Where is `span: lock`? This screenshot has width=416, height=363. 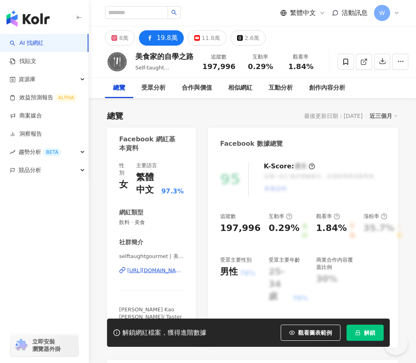
span: lock is located at coordinates (358, 333).